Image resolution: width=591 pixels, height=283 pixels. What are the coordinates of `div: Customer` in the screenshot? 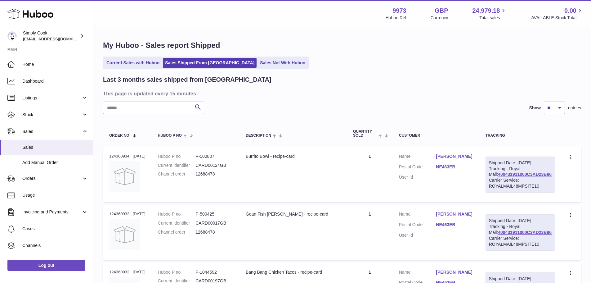 It's located at (436, 135).